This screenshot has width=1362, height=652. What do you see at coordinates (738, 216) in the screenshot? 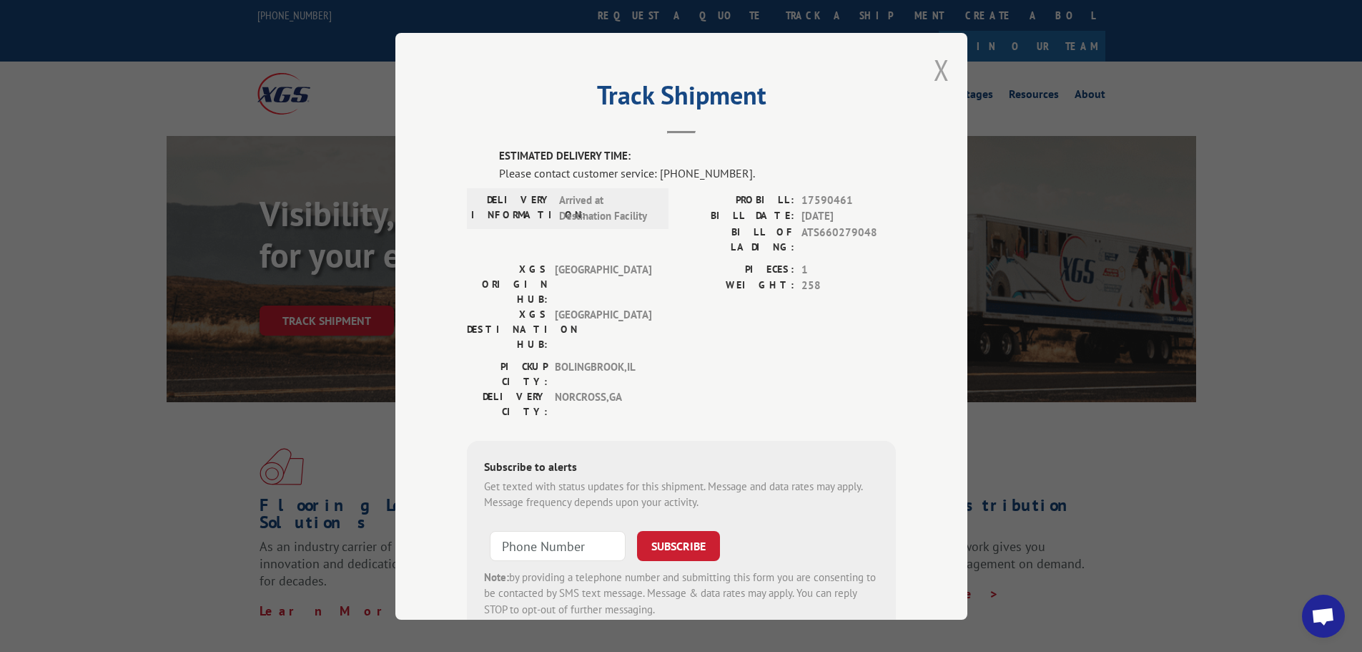
I see `label: BILL DATE:` at bounding box center [738, 216].